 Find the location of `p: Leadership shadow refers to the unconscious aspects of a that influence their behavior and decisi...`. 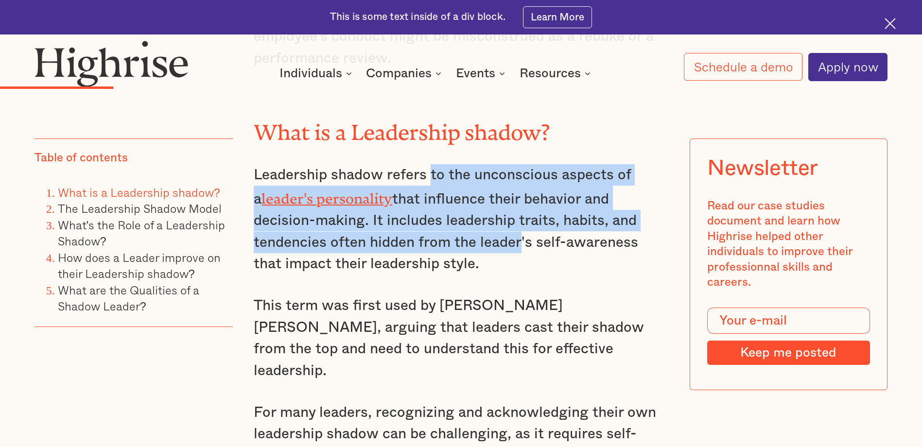

p: Leadership shadow refers to the unconscious aspects of a that influence their behavior and decisi... is located at coordinates (461, 220).